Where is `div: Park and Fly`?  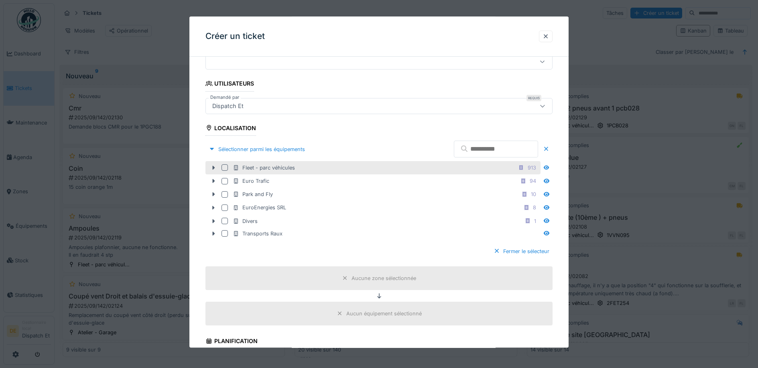 div: Park and Fly is located at coordinates (253, 194).